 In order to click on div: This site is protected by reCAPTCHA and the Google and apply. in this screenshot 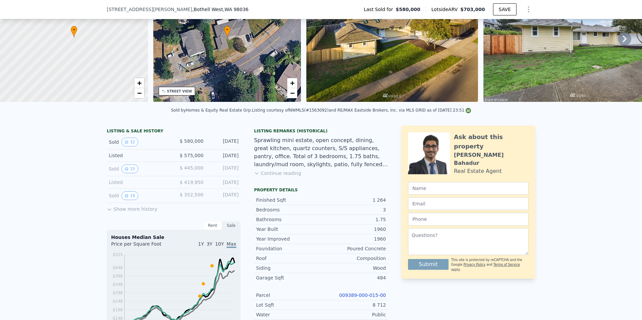, I will do `click(490, 264)`.